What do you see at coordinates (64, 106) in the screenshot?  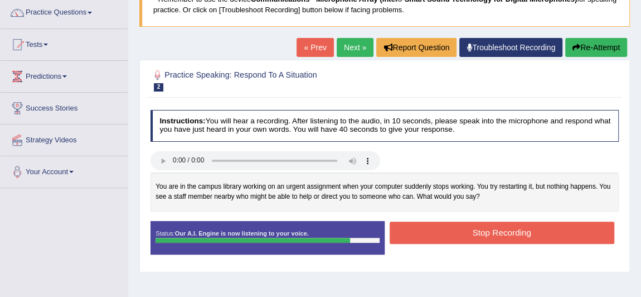 I see `a: Success Stories` at bounding box center [64, 106].